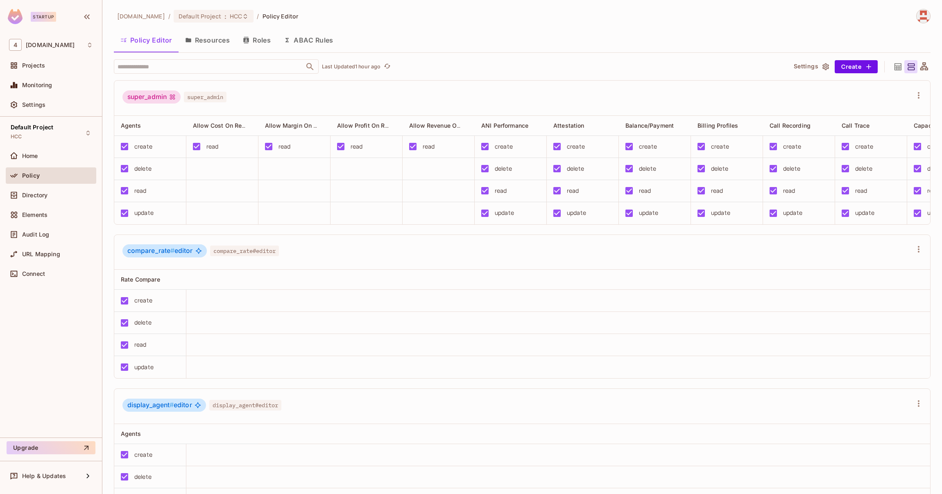 Image resolution: width=942 pixels, height=494 pixels. What do you see at coordinates (649, 125) in the screenshot?
I see `span: Balance/Payment` at bounding box center [649, 125].